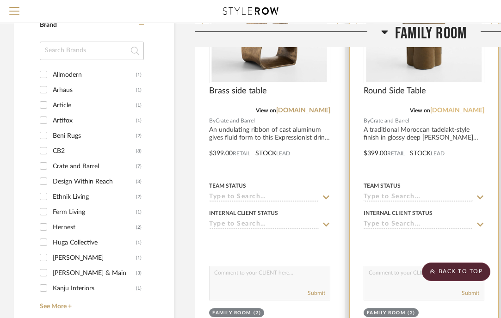  I want to click on div: Beni Rugs, so click(94, 136).